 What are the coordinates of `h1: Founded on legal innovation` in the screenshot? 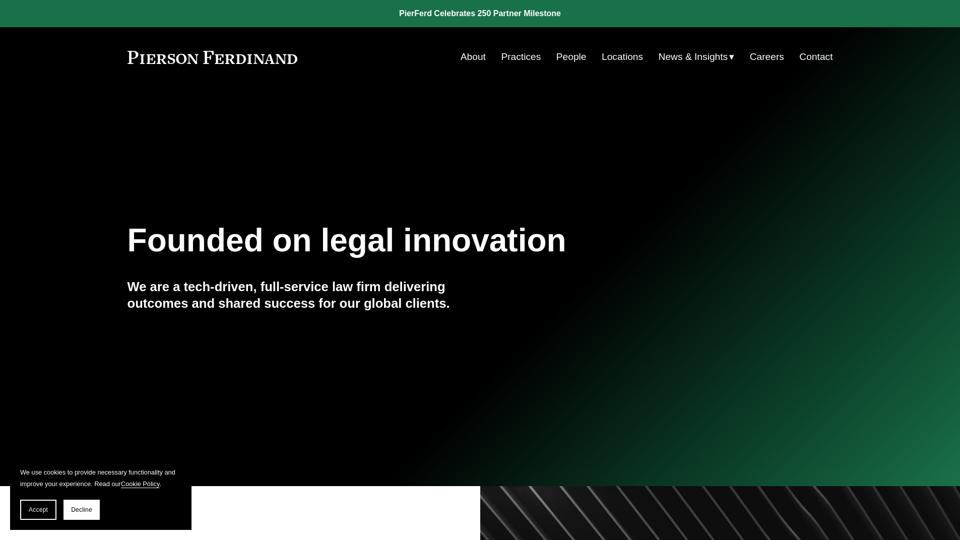 It's located at (421, 240).